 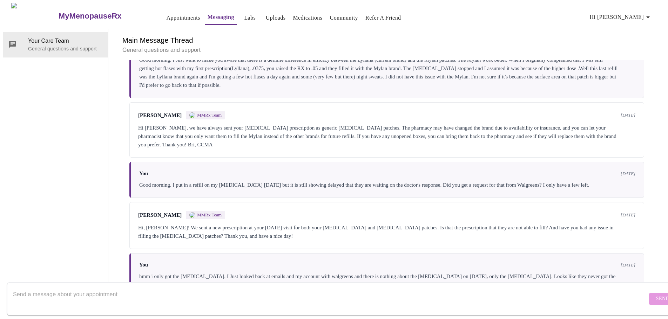 I want to click on a: Messaging, so click(x=221, y=17).